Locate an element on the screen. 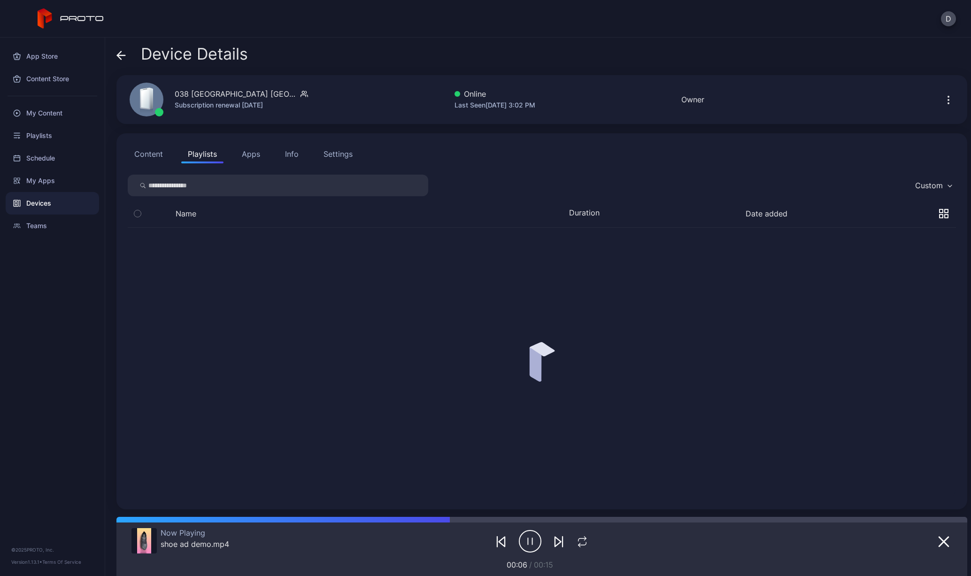 This screenshot has width=971, height=576. button: Info is located at coordinates (292, 154).